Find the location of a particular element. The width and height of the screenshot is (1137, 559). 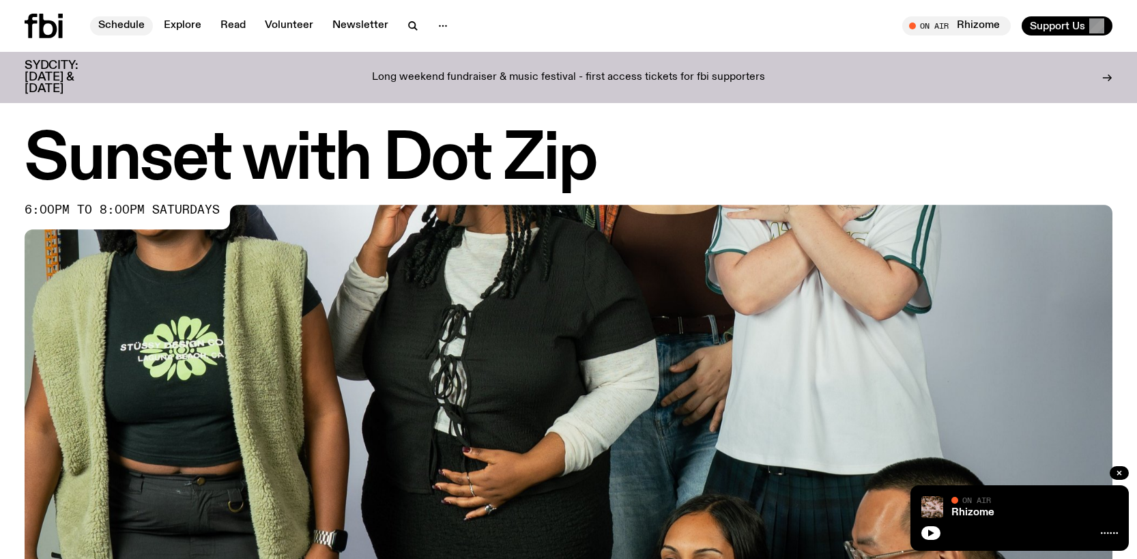

a: Volunteer is located at coordinates (289, 26).